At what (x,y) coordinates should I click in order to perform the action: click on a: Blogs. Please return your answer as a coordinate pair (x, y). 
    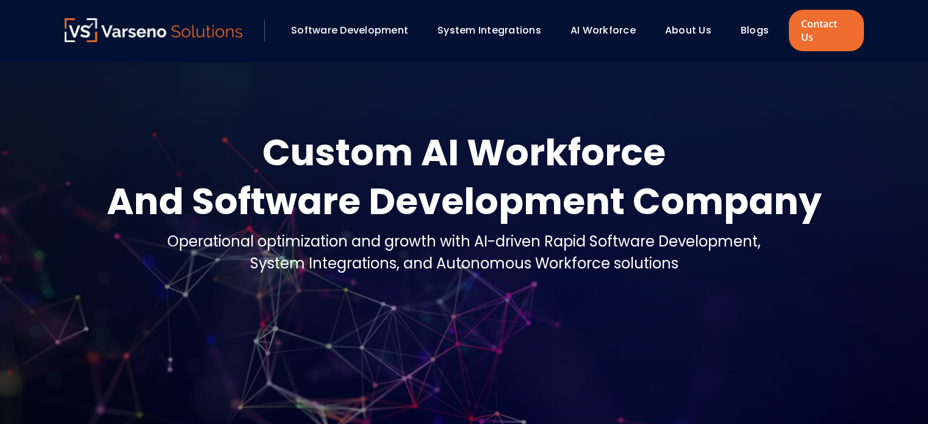
    Looking at the image, I should click on (755, 30).